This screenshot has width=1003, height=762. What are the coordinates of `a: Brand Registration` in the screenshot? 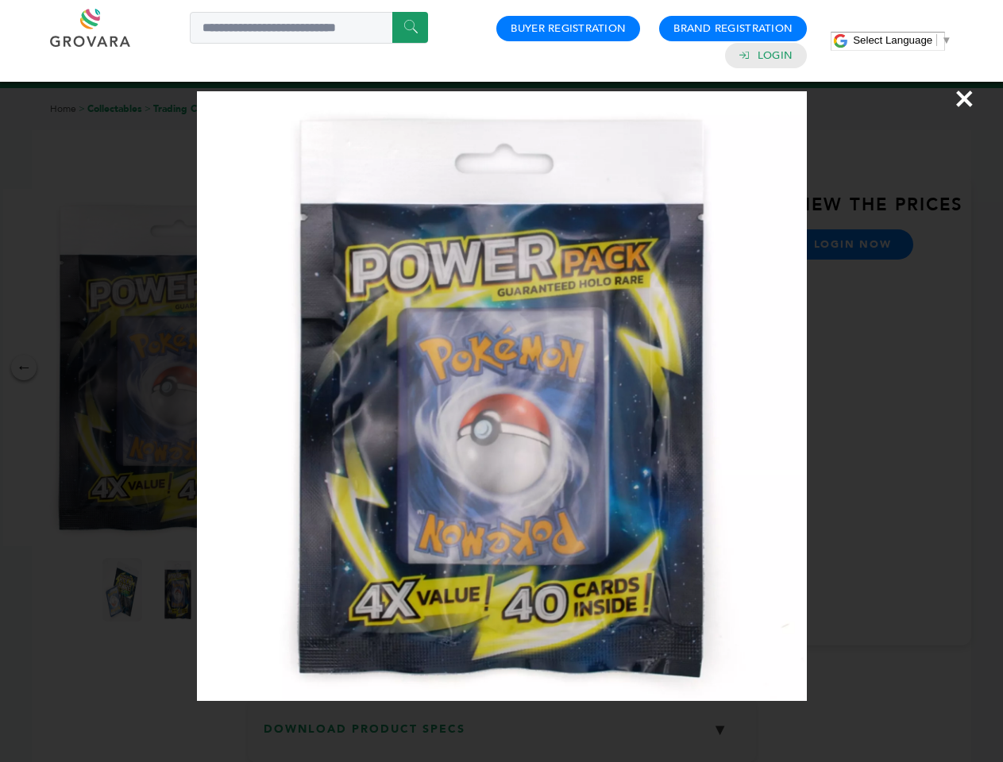 It's located at (733, 29).